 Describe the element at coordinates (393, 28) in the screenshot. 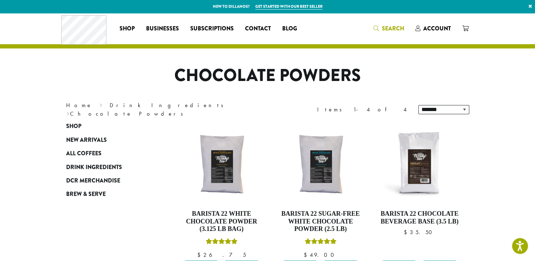

I see `span: Search` at that location.